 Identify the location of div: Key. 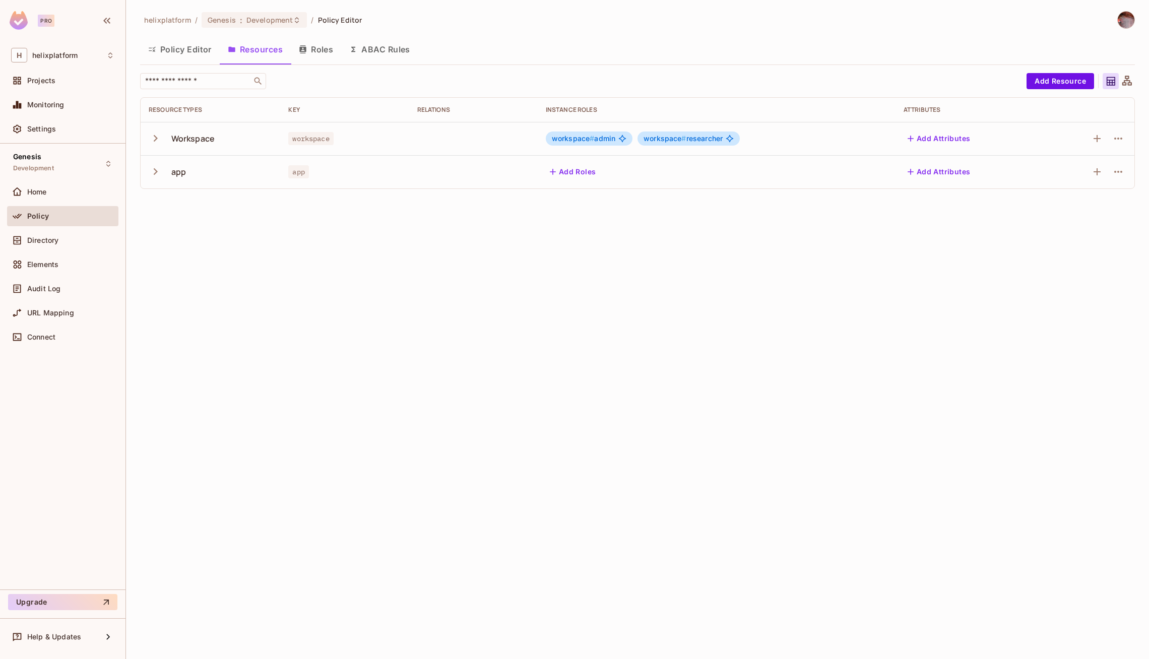
(344, 110).